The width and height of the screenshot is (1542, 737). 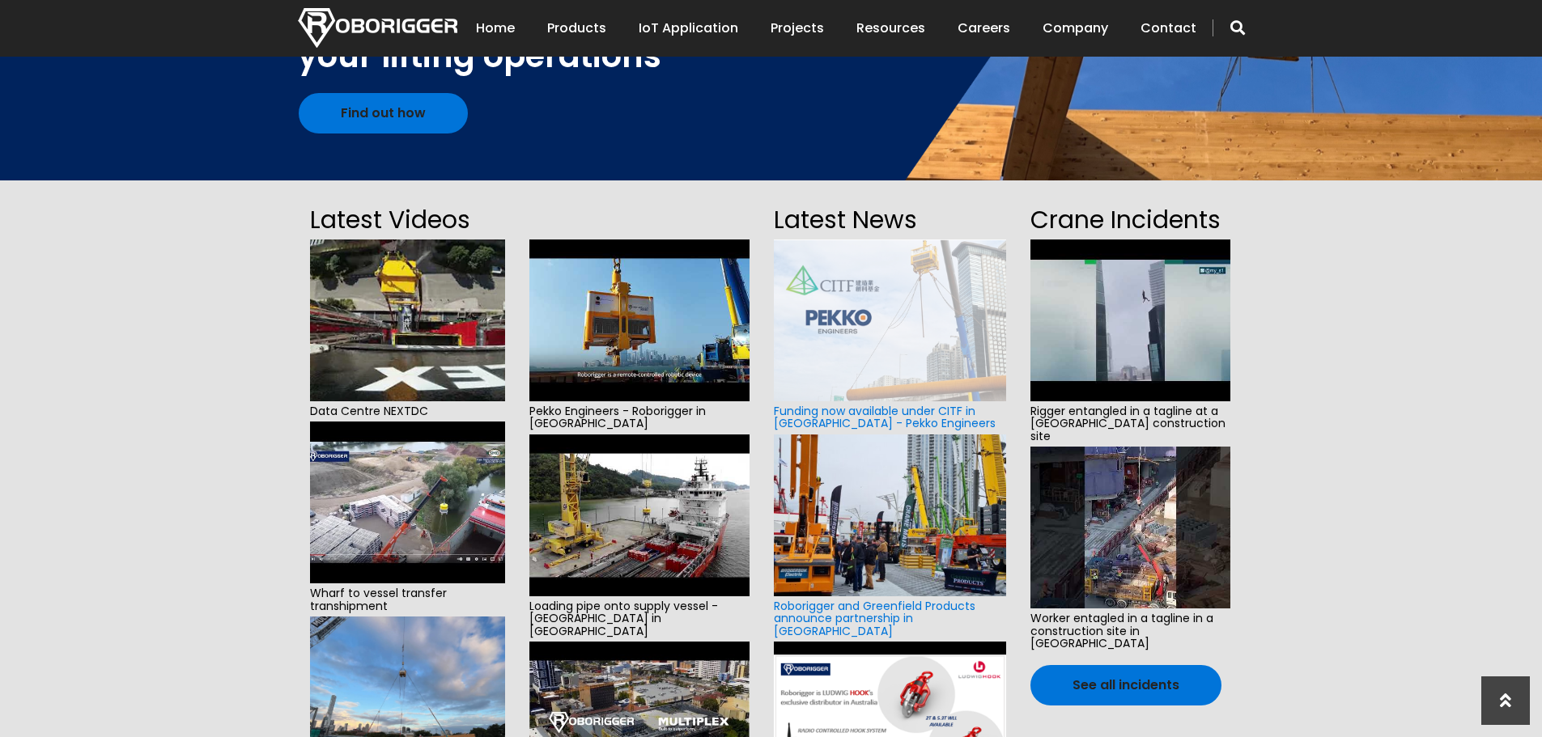 I want to click on span: Wharf to vessel transfer transhipment, so click(x=407, y=600).